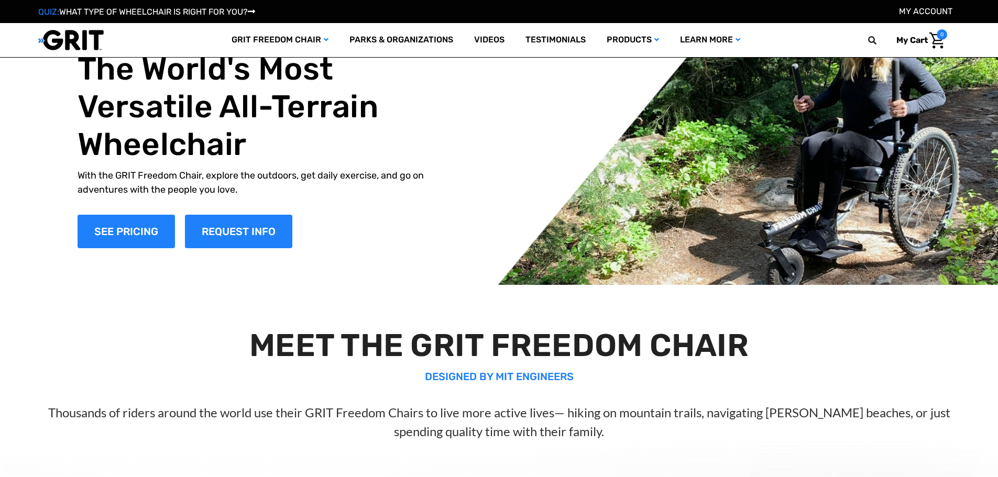  Describe the element at coordinates (489, 40) in the screenshot. I see `a: Videos` at that location.